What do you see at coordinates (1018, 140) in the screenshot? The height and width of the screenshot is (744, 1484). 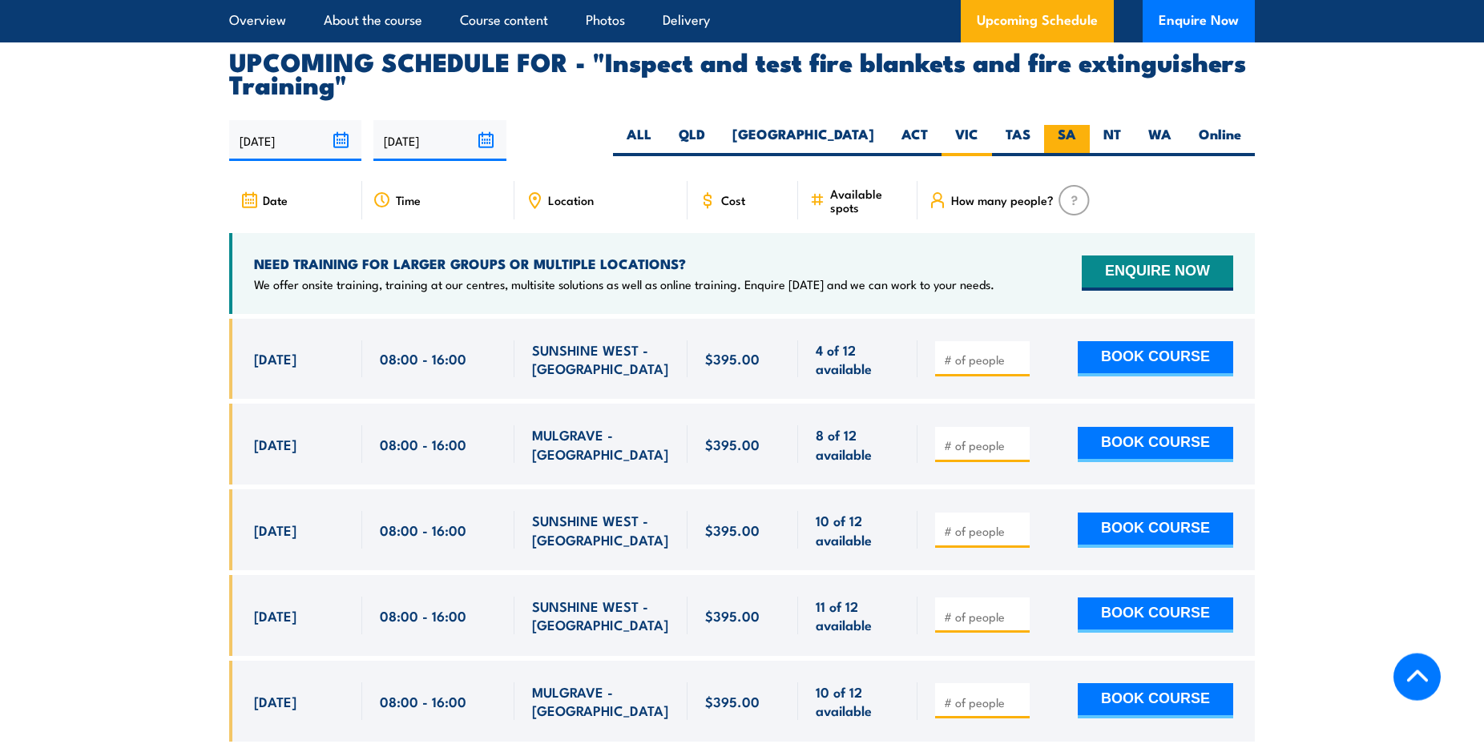 I see `label: TAS` at bounding box center [1018, 140].